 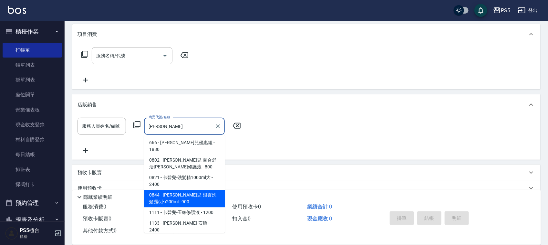 What do you see at coordinates (32, 32) in the screenshot?
I see `button: 櫃檯作業` at bounding box center [32, 32].